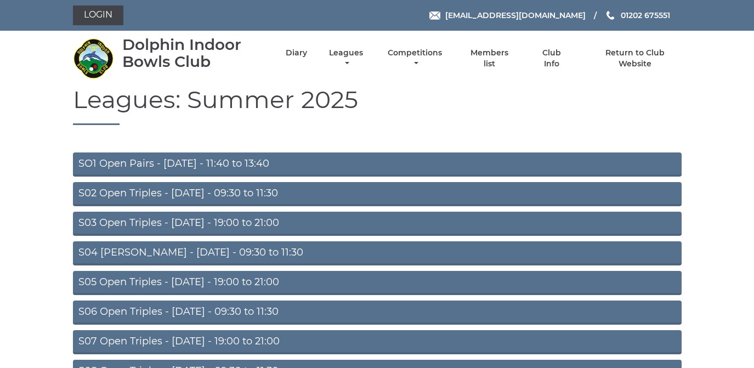 The image size is (754, 368). What do you see at coordinates (377, 105) in the screenshot?
I see `h1: Leagues: Summer 2025` at bounding box center [377, 105].